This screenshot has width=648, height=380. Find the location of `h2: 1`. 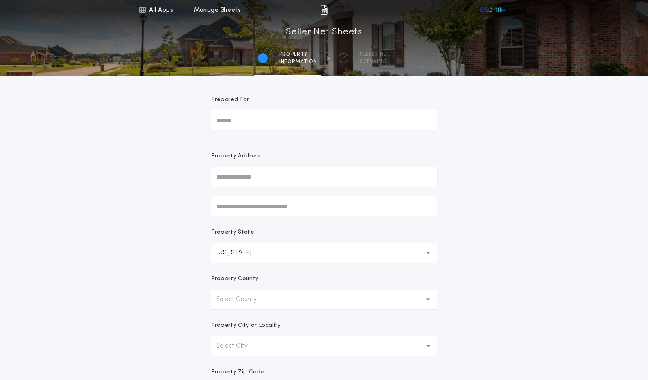

h2: 1 is located at coordinates (263, 58).